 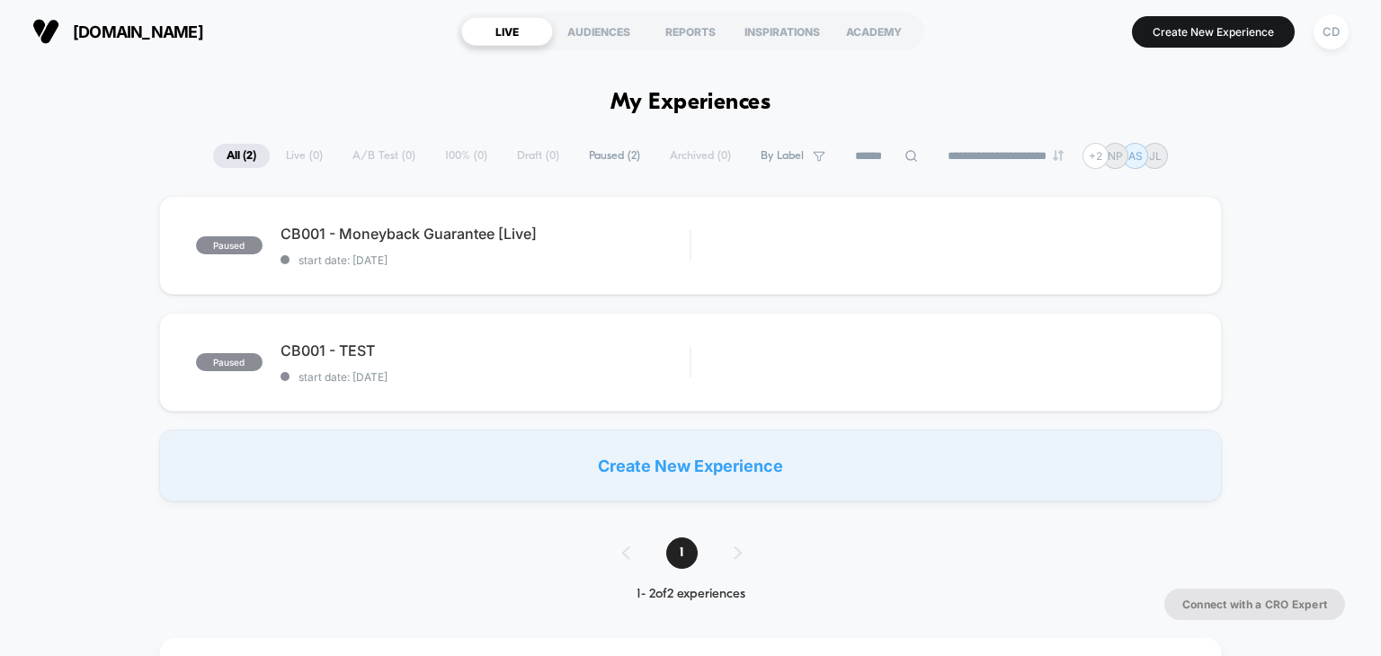 I want to click on img: end, so click(x=1058, y=156).